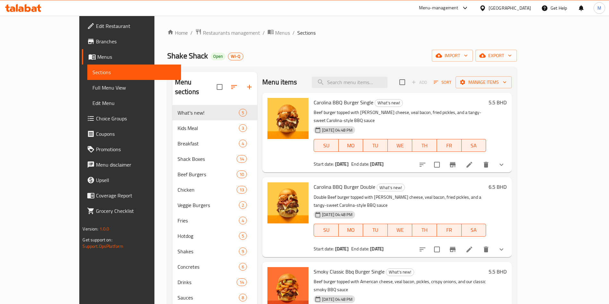  What do you see at coordinates (351, 145) in the screenshot?
I see `button: MO` at bounding box center [351, 145].